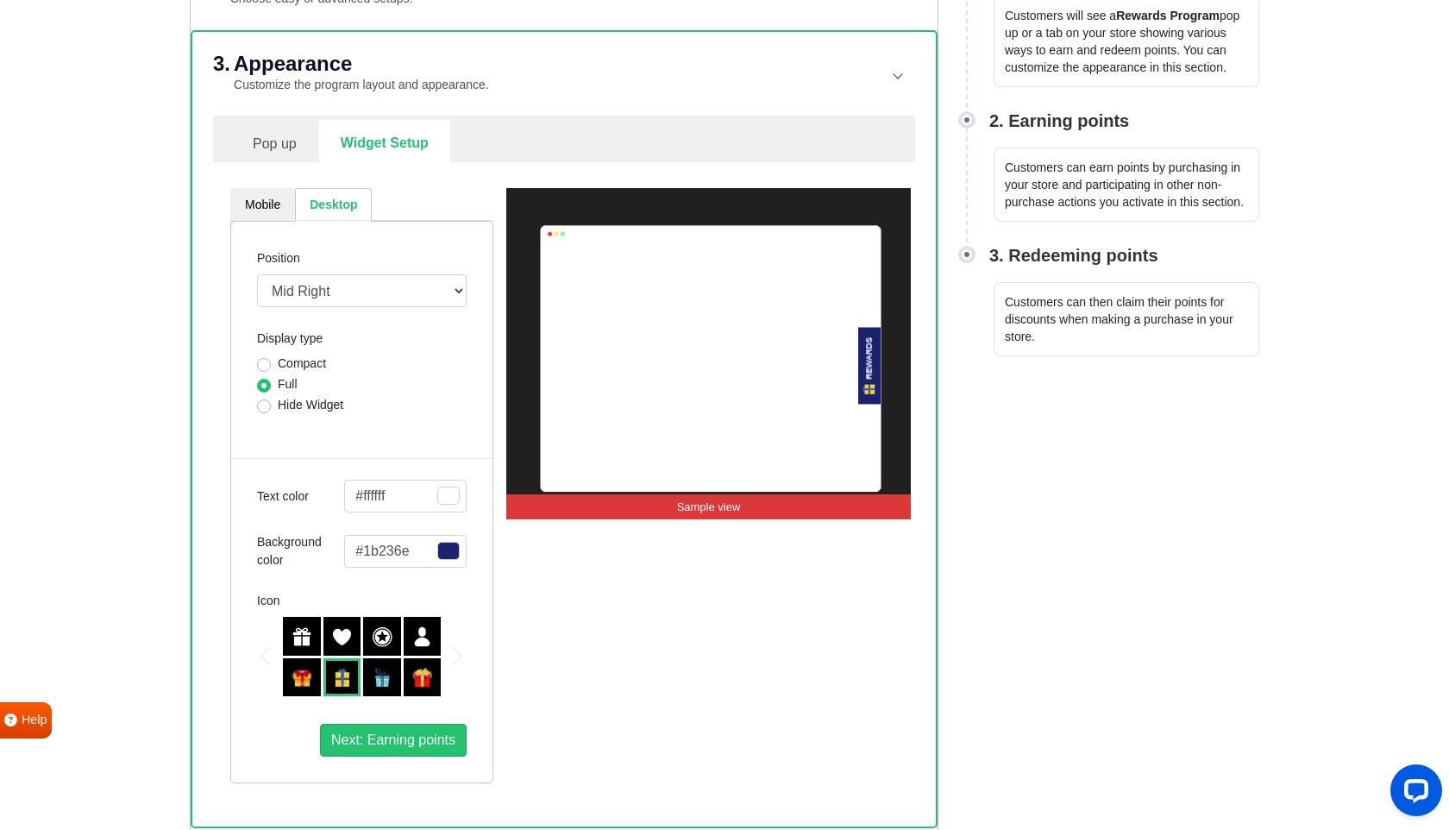 This screenshot has height=830, width=1449. What do you see at coordinates (361, 85) in the screenshot?
I see `small: Customize the program layout and appearance.` at bounding box center [361, 85].